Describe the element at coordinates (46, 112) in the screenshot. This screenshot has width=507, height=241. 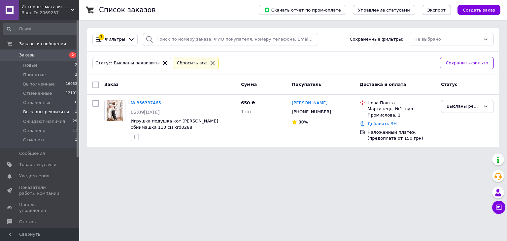
I see `span: Высланы реквизиты` at that location.